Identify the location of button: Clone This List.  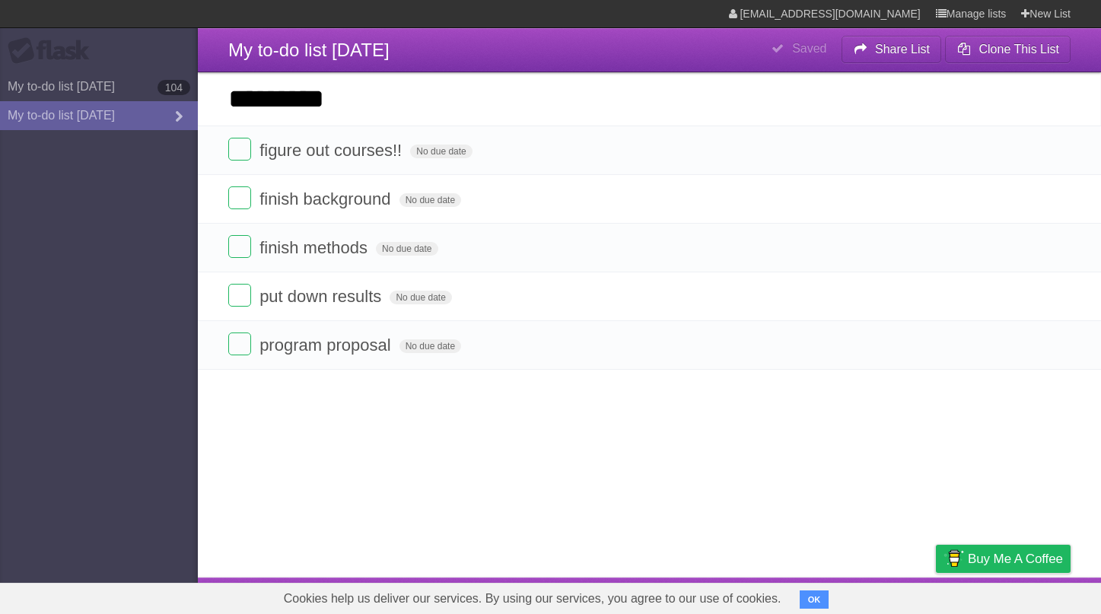
(1007, 49).